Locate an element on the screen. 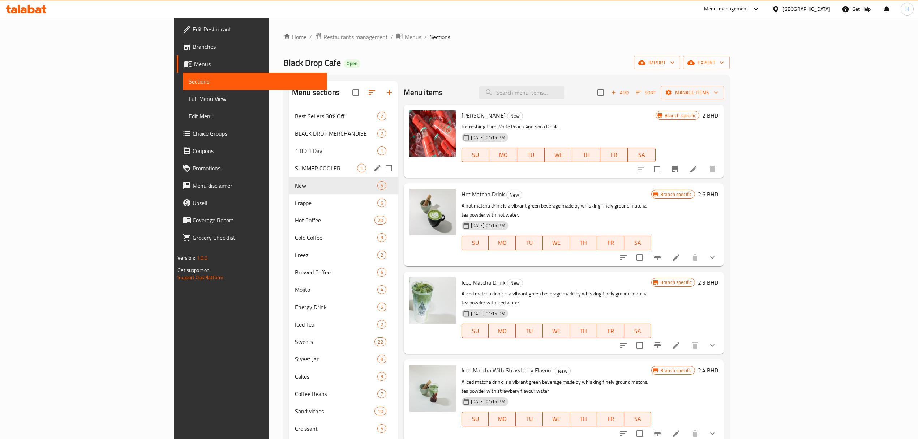 This screenshot has height=439, width=918. span: 2 is located at coordinates (382, 255).